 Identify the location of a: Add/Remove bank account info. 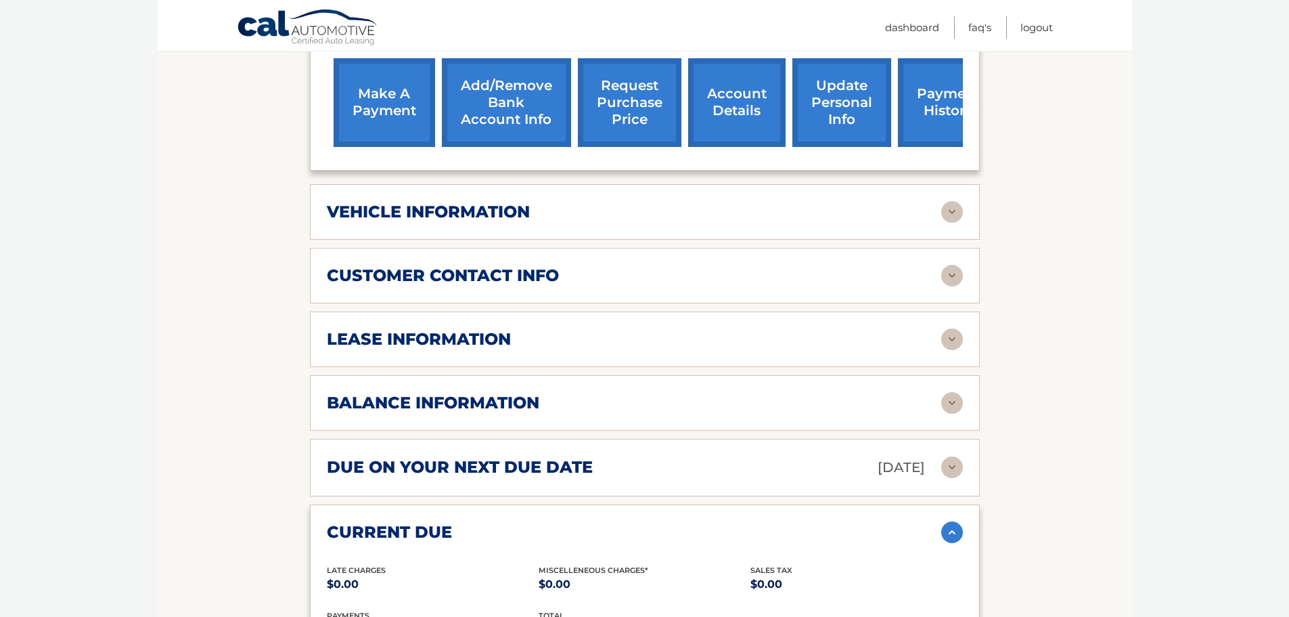
(506, 102).